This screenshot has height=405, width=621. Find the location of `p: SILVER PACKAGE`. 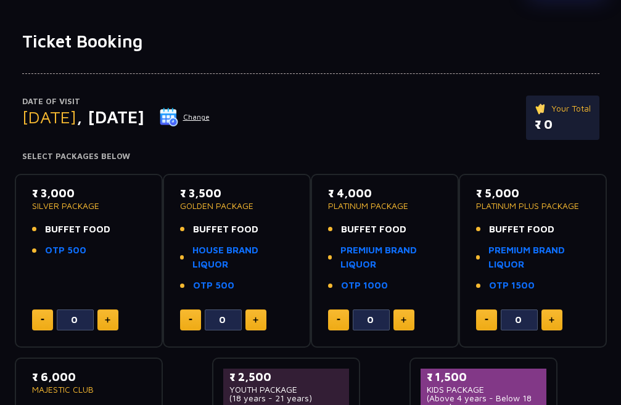

p: SILVER PACKAGE is located at coordinates (89, 206).